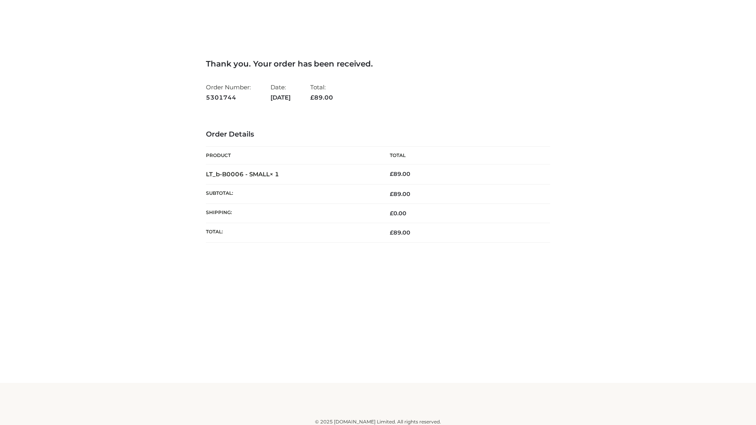  I want to click on bdi: 0.00, so click(398, 213).